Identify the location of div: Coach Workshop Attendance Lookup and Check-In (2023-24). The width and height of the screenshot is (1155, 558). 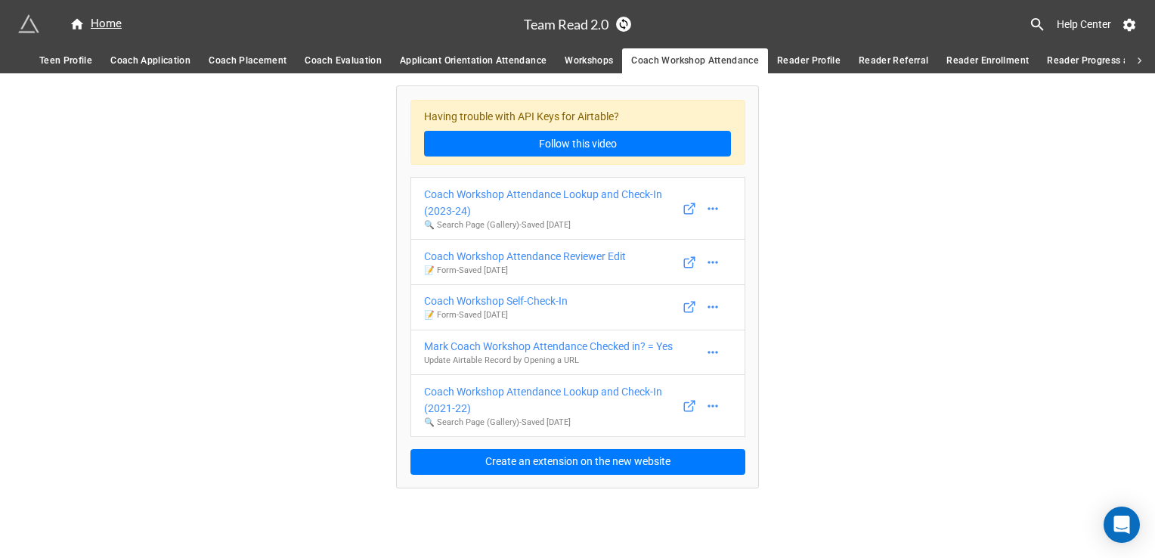
(551, 203).